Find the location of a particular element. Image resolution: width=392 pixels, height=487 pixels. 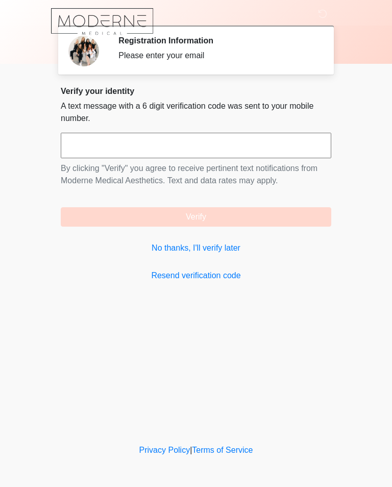

p: By clicking "Verify" you agree to receive pertinent text notifications from Moderne Medical Aesth... is located at coordinates (196, 175).